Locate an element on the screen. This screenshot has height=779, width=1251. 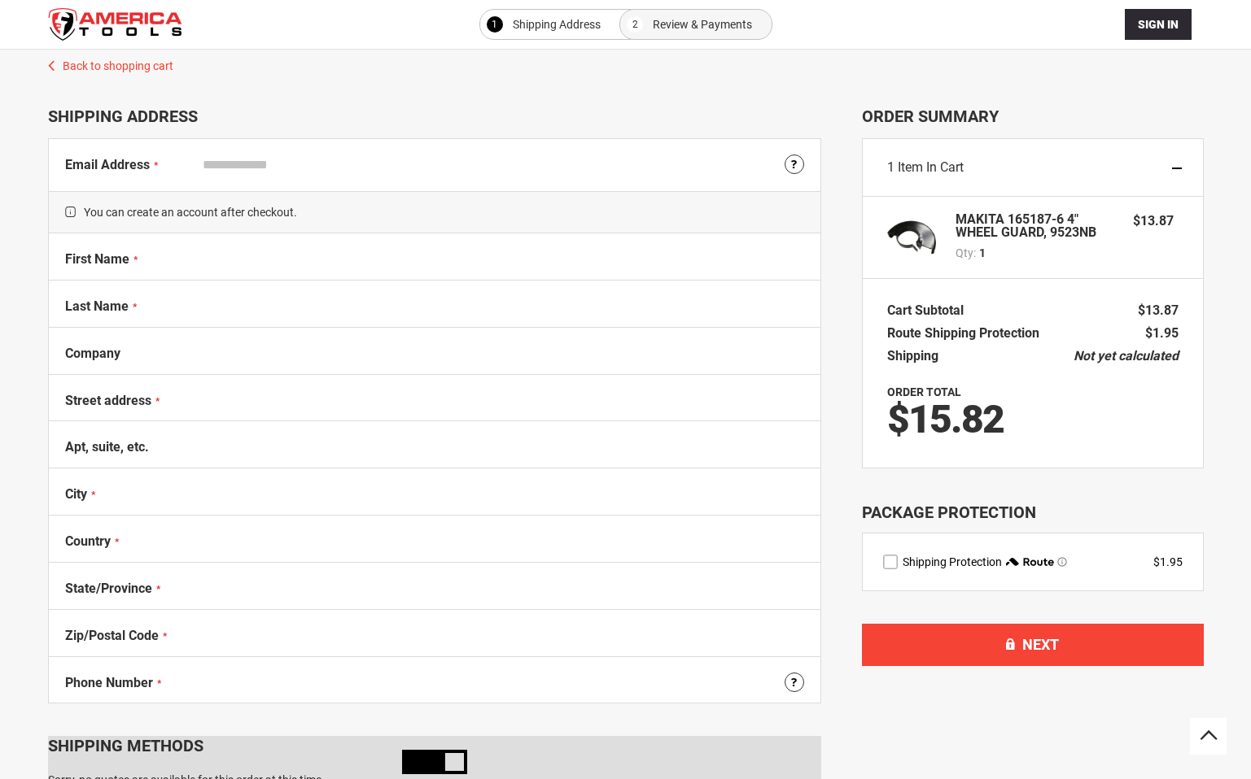
span: Company is located at coordinates (93, 353).